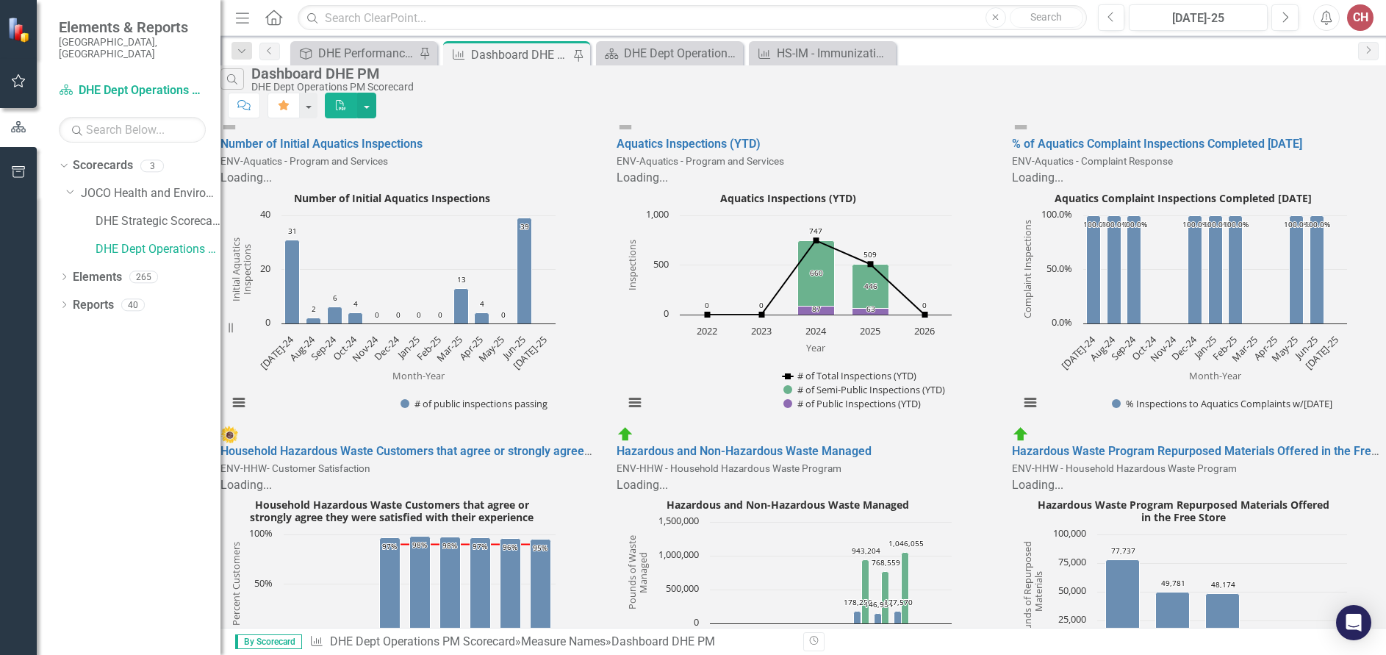 This screenshot has height=655, width=1386. Describe the element at coordinates (858, 602) in the screenshot. I see `text: 178,250` at that location.